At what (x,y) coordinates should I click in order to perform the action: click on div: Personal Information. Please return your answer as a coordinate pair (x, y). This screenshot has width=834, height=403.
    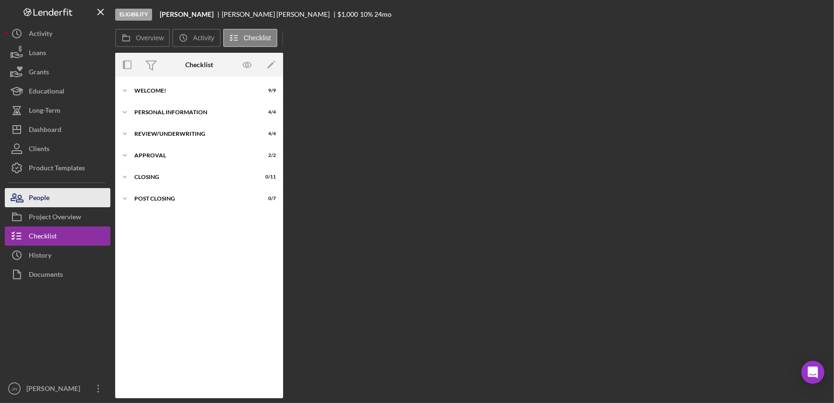
    Looking at the image, I should click on (193, 112).